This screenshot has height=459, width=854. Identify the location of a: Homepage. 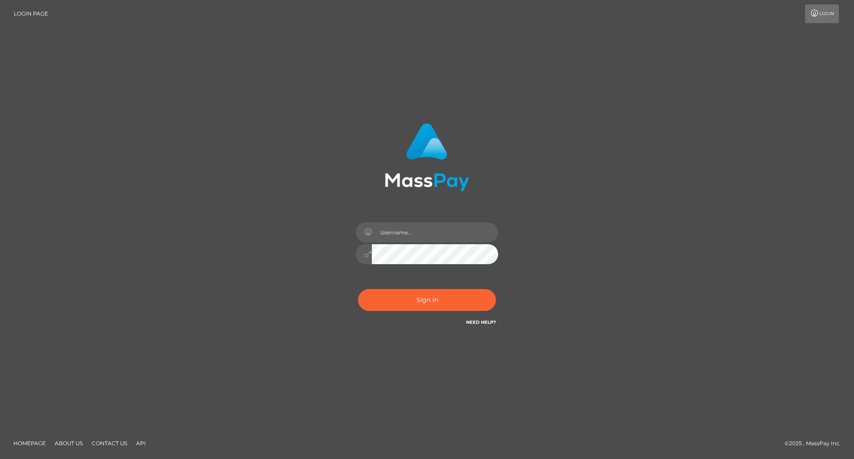
(29, 443).